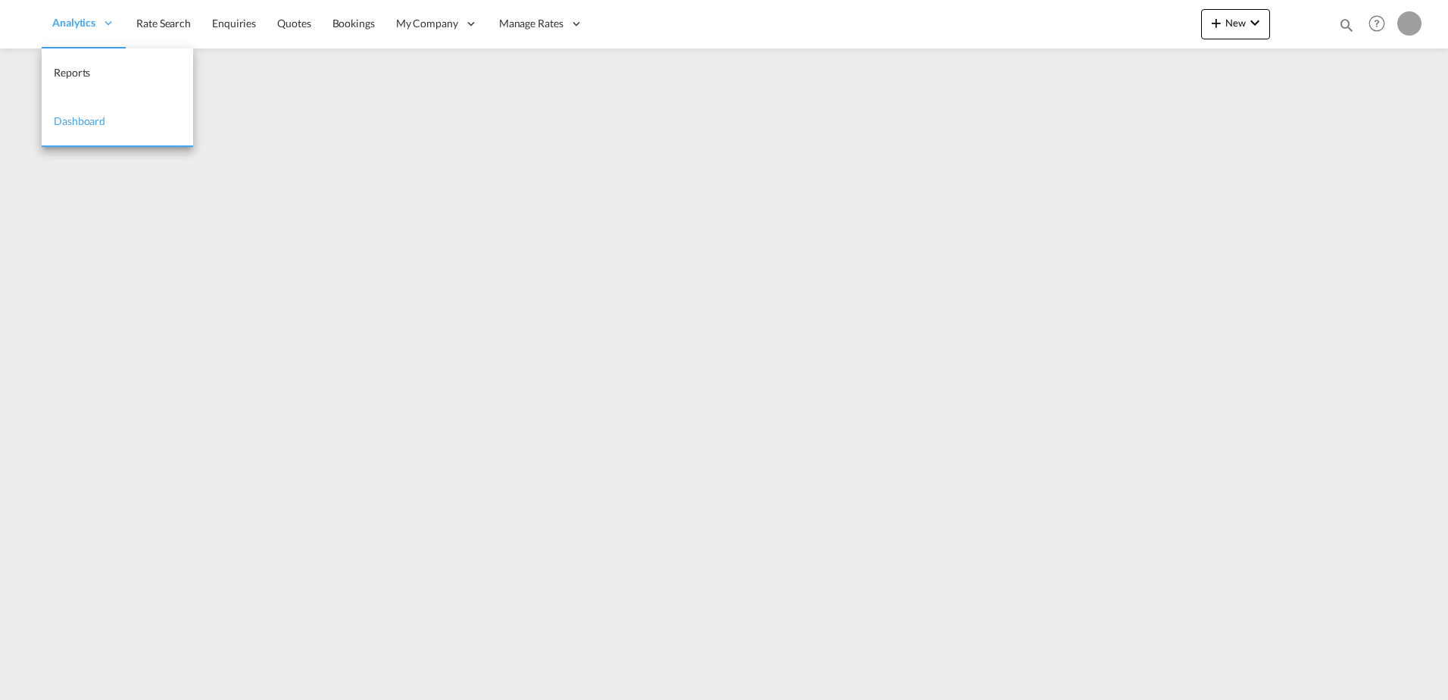 This screenshot has width=1448, height=700. What do you see at coordinates (1235, 23) in the screenshot?
I see `span: New` at bounding box center [1235, 23].